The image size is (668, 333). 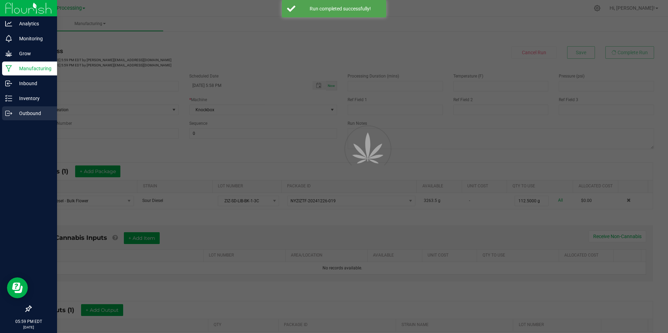 What do you see at coordinates (33, 24) in the screenshot?
I see `p: Analytics` at bounding box center [33, 24].